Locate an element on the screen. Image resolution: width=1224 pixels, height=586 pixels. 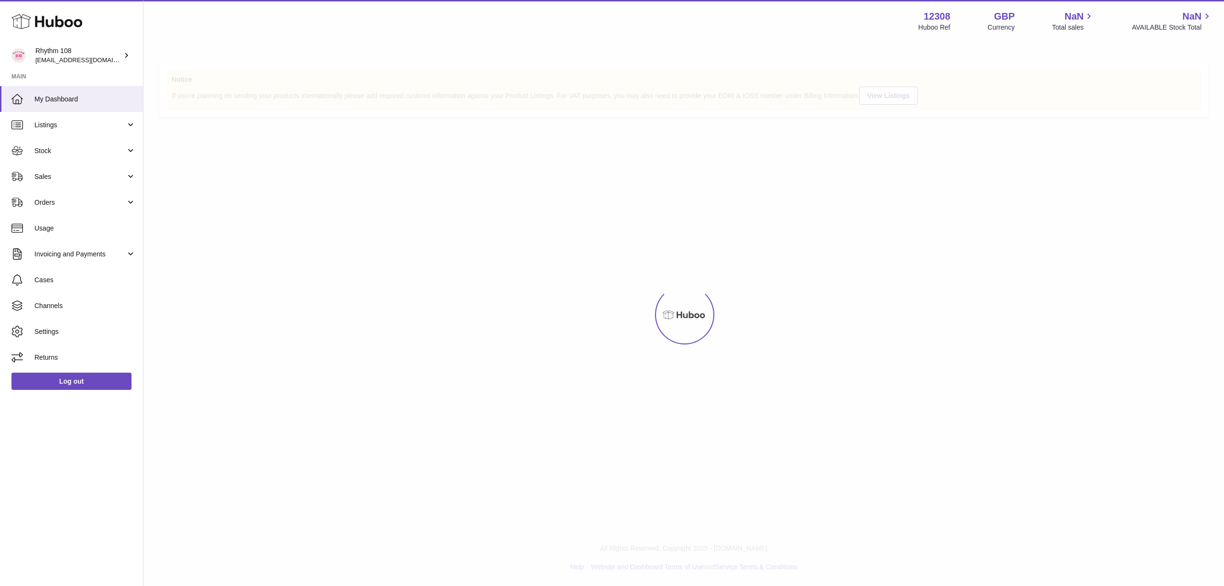
img: orders@rhythm108.com is located at coordinates (19, 55).